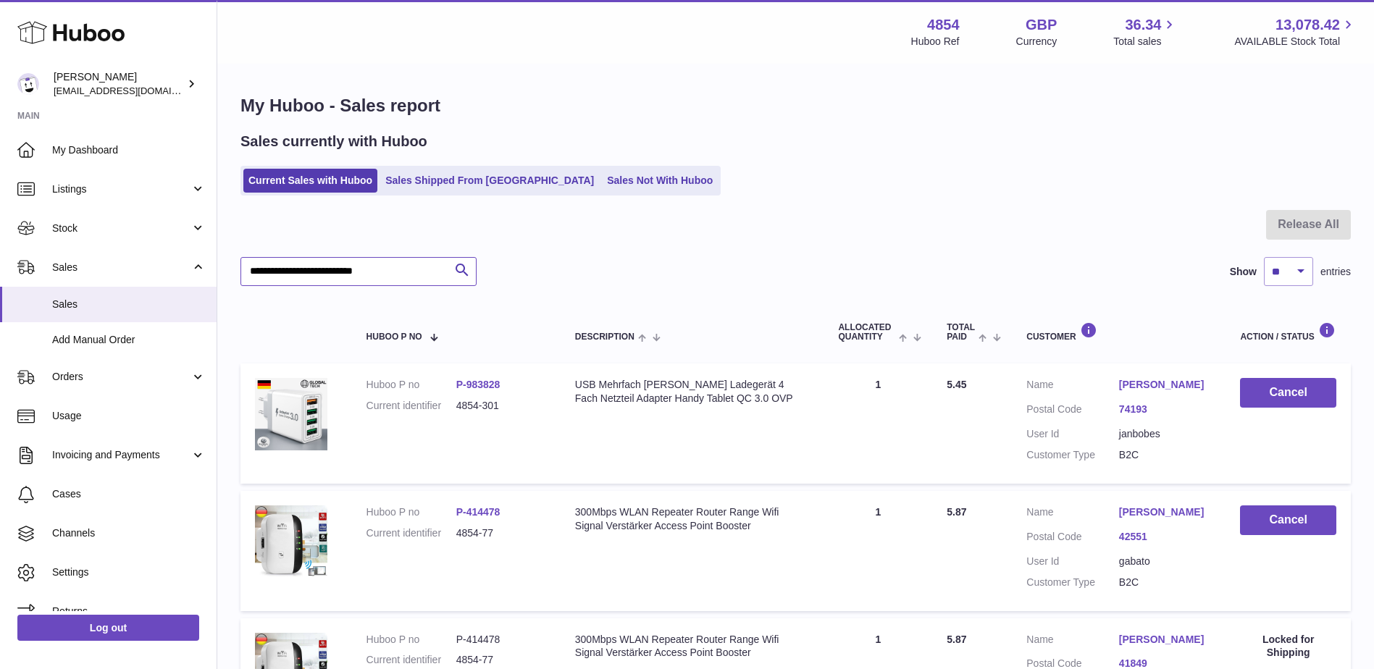  Describe the element at coordinates (1288, 332) in the screenshot. I see `div: Action / Status` at that location.